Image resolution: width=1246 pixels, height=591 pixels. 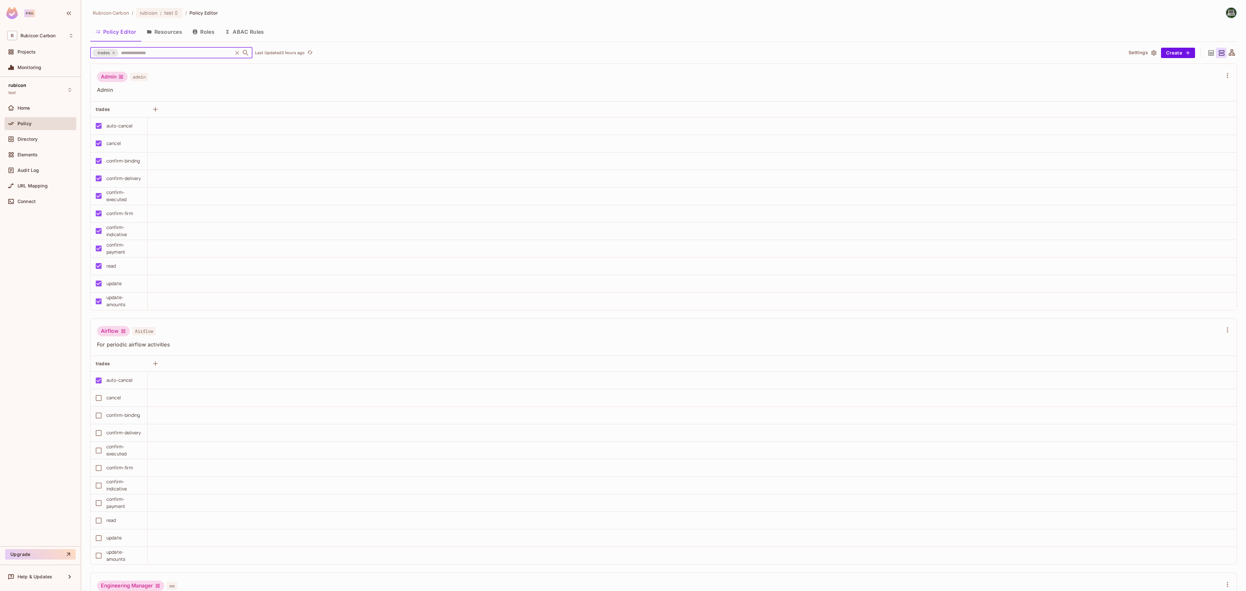 I want to click on span: Monitoring, so click(x=30, y=67).